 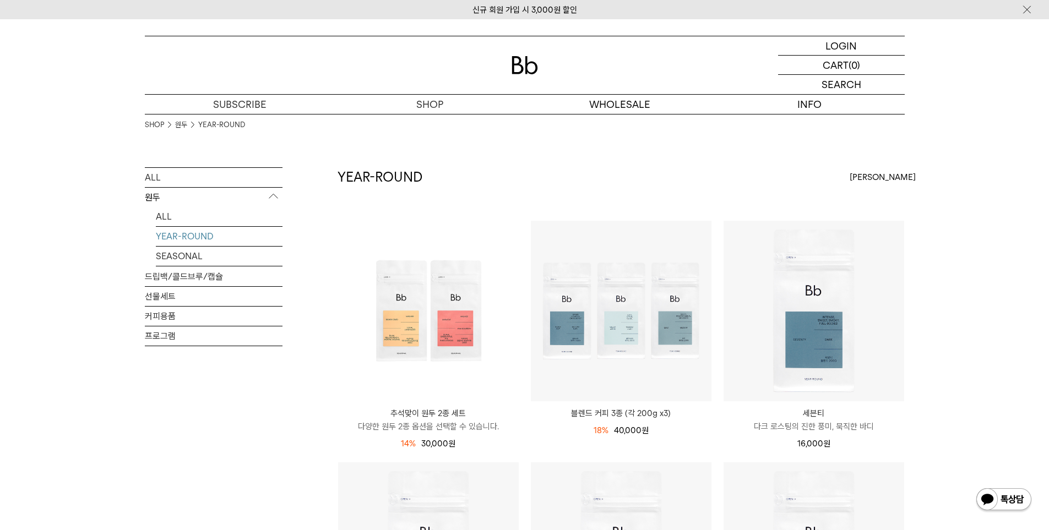 I want to click on div: 18%, so click(x=601, y=431).